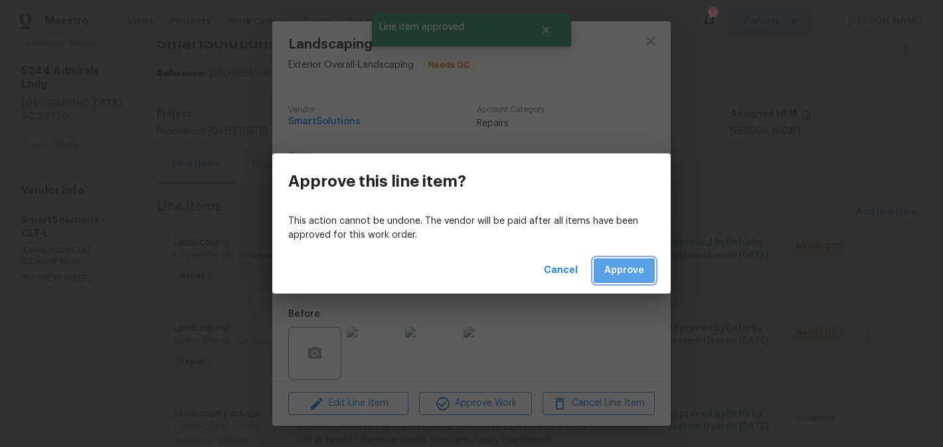 The height and width of the screenshot is (447, 943). I want to click on span: Cancel, so click(561, 270).